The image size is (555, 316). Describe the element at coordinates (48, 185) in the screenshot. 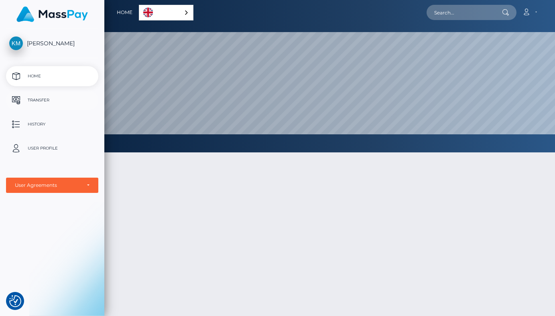

I see `div: User Agreements` at that location.